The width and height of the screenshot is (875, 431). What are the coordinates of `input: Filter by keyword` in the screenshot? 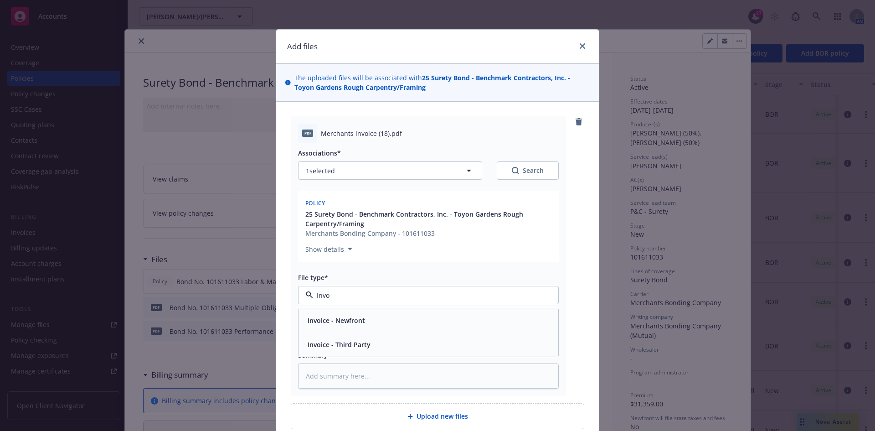 It's located at (427, 295).